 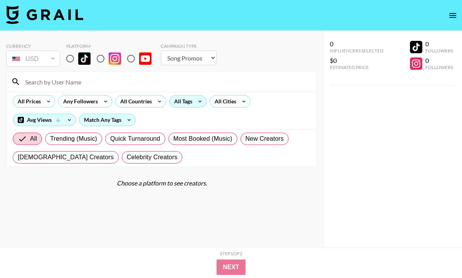 What do you see at coordinates (453, 15) in the screenshot?
I see `button: open drawer` at bounding box center [453, 15].